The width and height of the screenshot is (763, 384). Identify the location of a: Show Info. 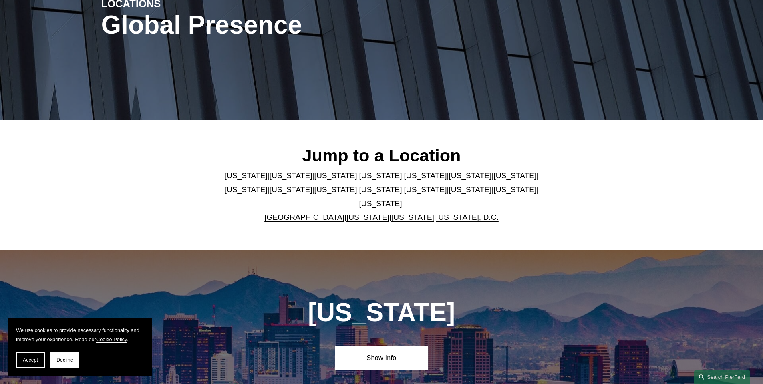
(381, 358).